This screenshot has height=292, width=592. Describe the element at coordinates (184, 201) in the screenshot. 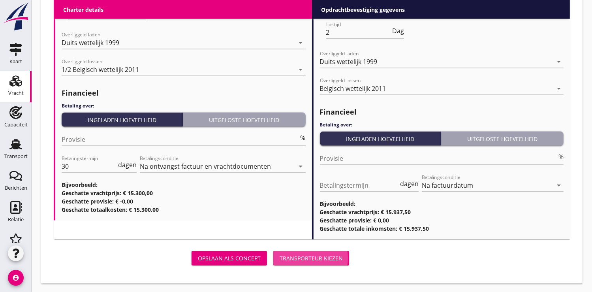

I see `h3: Geschatte provisie: € -0,00` at that location.